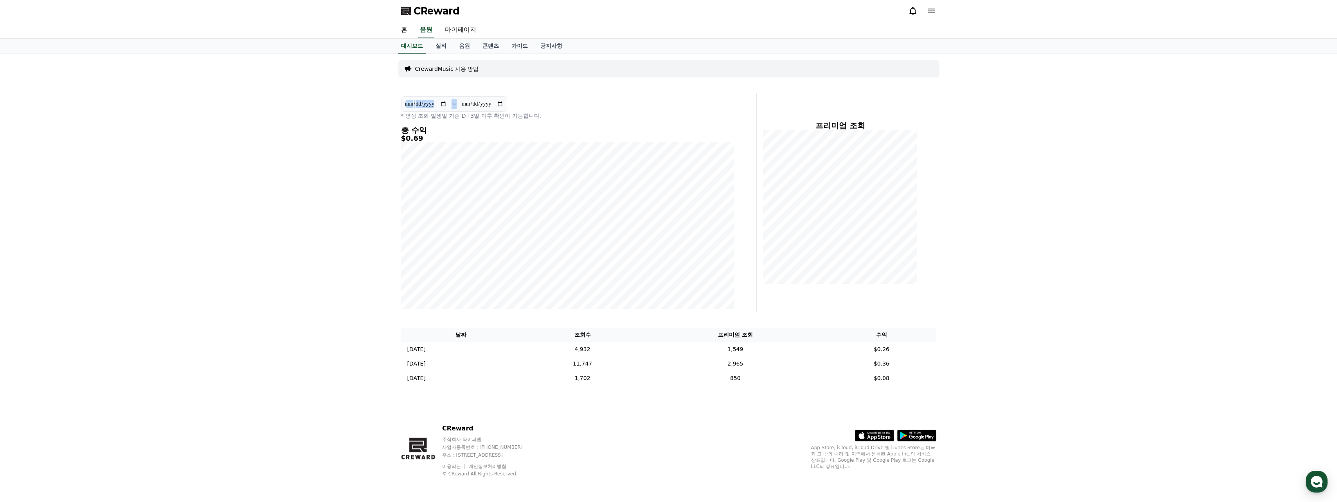 This screenshot has height=502, width=1337. Describe the element at coordinates (582, 364) in the screenshot. I see `td: 11,747` at that location.